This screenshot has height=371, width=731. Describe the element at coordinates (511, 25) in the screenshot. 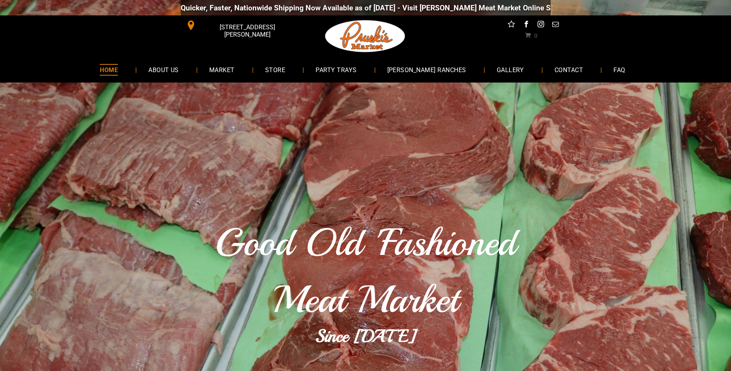

I see `a: Social network` at that location.